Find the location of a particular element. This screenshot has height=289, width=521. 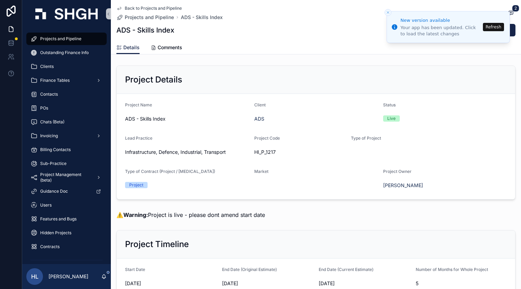

span: Infrastructure, Defence, Industrial, Transport is located at coordinates (175, 152).